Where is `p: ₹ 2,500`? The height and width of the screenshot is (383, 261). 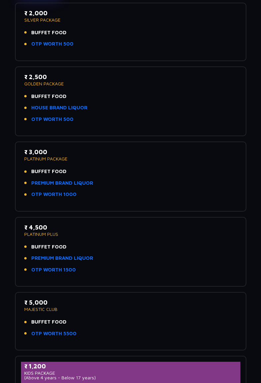 p: ₹ 2,500 is located at coordinates (131, 77).